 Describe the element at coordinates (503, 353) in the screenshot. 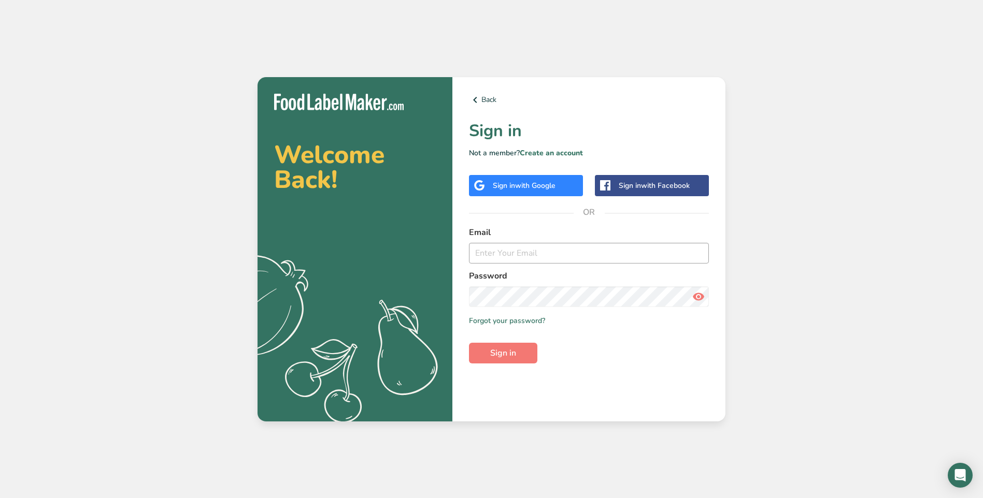

I see `button: Sign in` at that location.